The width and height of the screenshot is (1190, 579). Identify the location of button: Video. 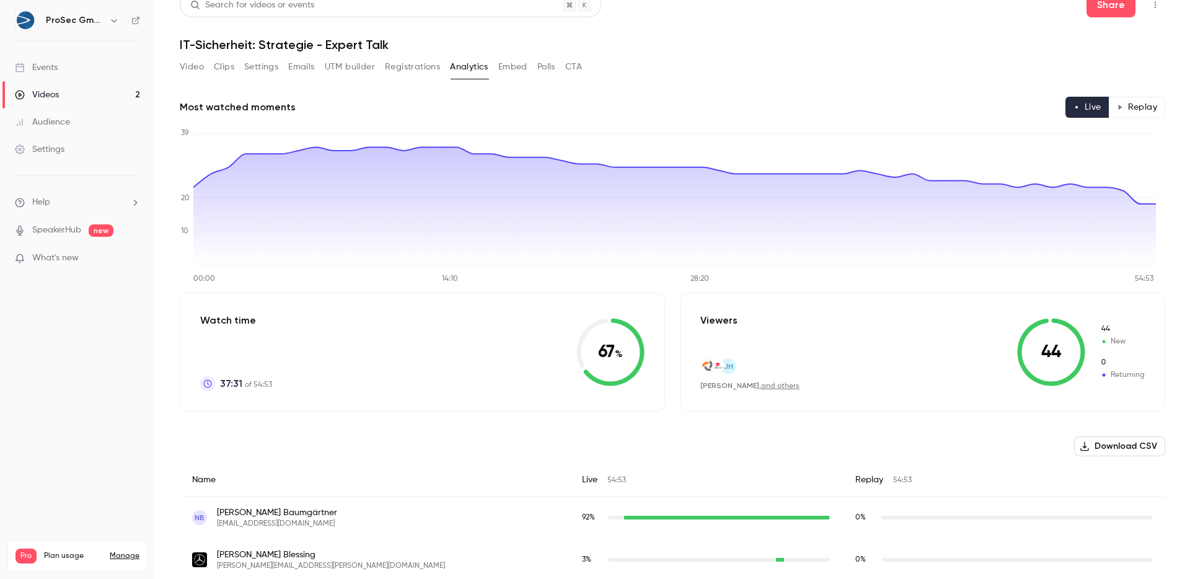
(191, 67).